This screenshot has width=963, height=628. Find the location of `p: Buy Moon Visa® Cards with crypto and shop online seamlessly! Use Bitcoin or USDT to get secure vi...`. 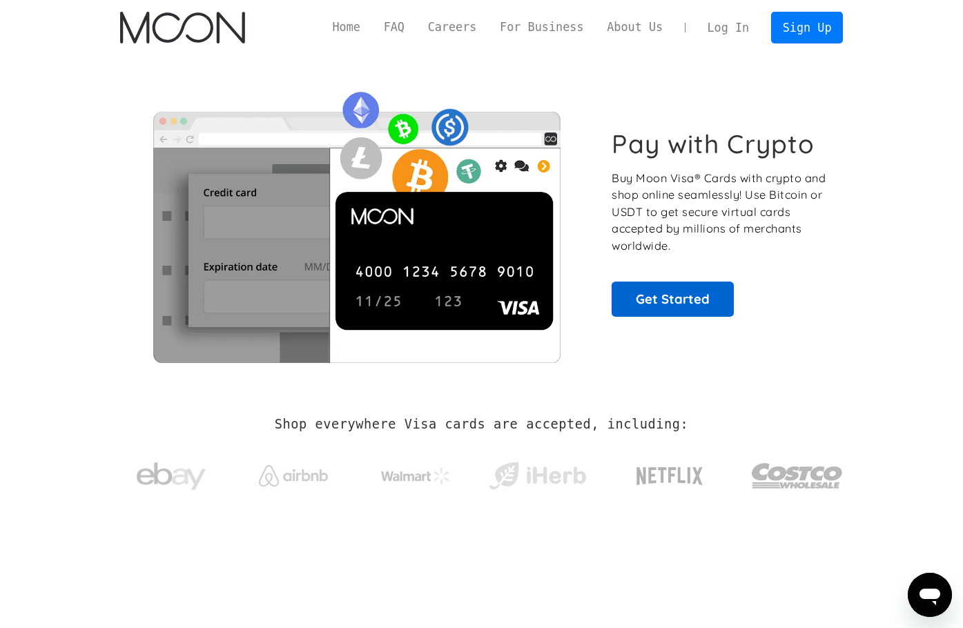

p: Buy Moon Visa® Cards with crypto and shop online seamlessly! Use Bitcoin or USDT to get secure vi... is located at coordinates (720, 212).